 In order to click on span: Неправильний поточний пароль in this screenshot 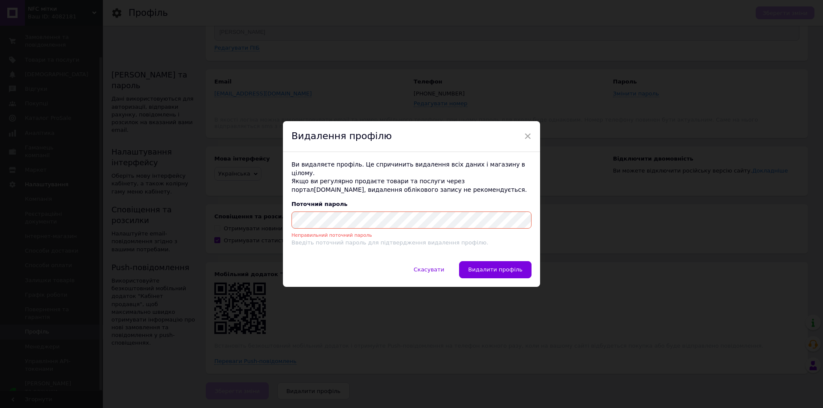, I will do `click(332, 235)`.